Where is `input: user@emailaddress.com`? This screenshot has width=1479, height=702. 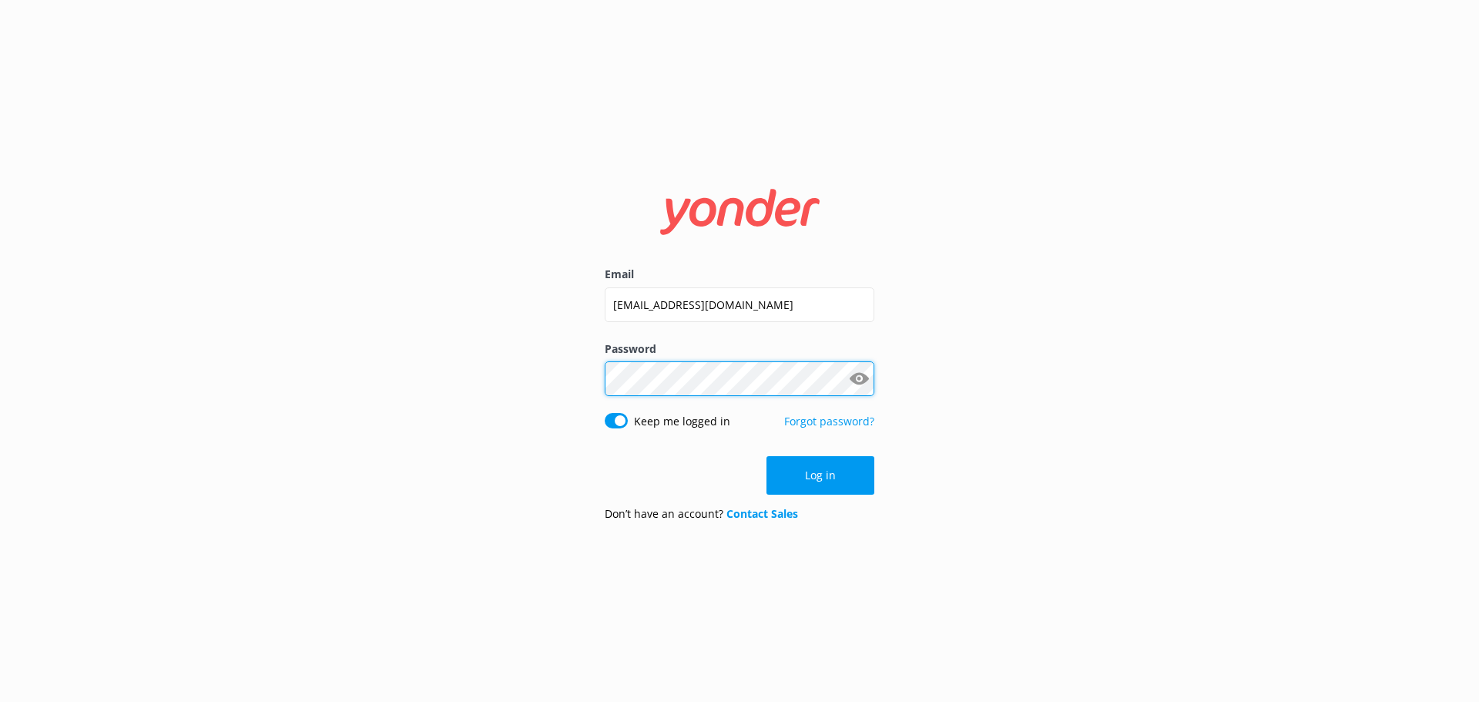 input: user@emailaddress.com is located at coordinates (740, 304).